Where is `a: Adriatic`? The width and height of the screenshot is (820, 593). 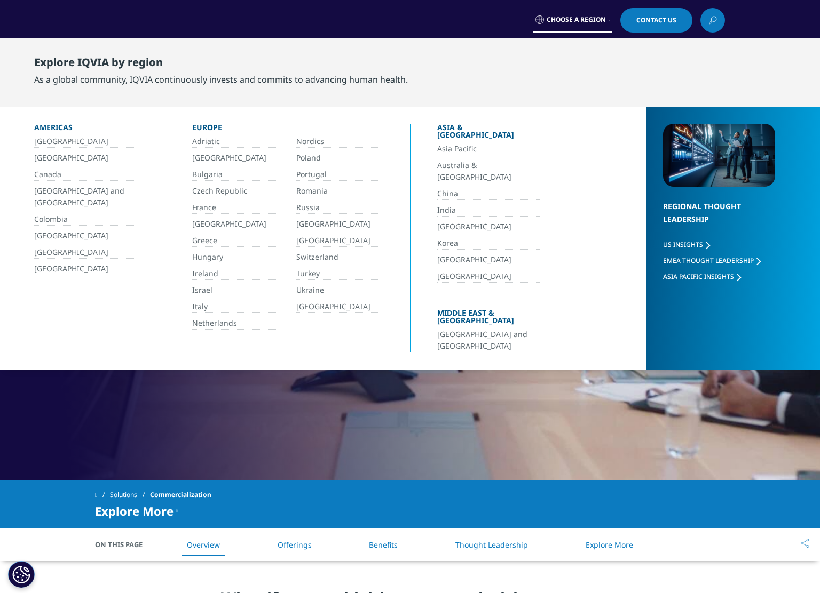 a: Adriatic is located at coordinates (235, 141).